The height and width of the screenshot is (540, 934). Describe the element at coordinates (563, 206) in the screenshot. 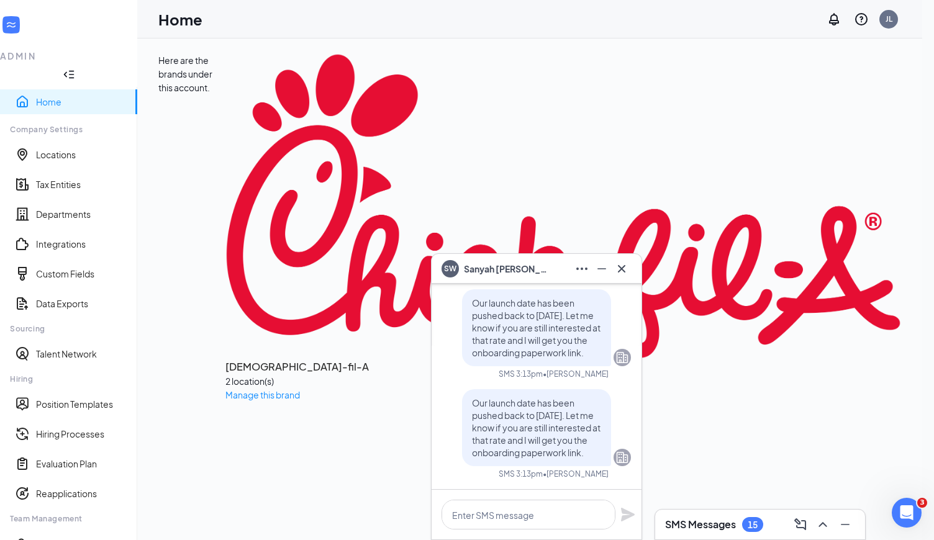

I see `img: Chick-fil-A logo` at that location.